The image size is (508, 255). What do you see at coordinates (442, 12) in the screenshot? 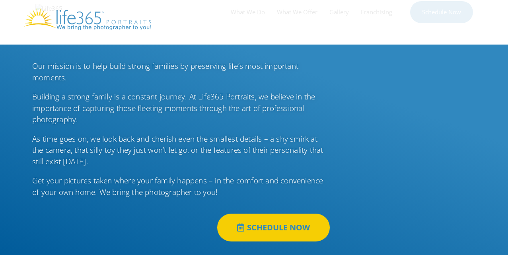
I see `a: Schedule Now` at bounding box center [442, 12].